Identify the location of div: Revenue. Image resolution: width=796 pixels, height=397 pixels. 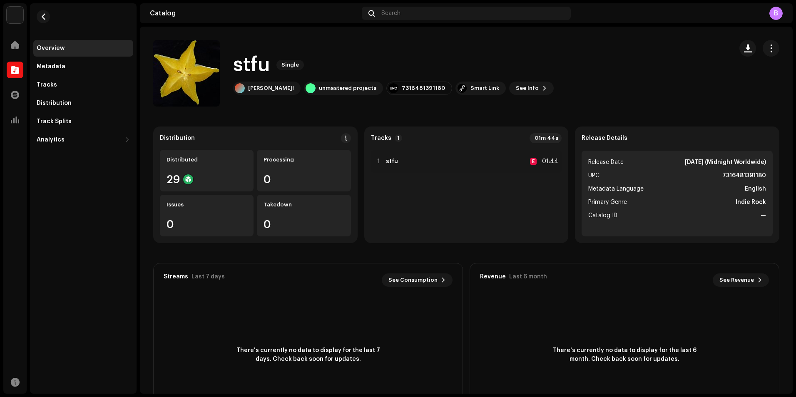
(493, 277).